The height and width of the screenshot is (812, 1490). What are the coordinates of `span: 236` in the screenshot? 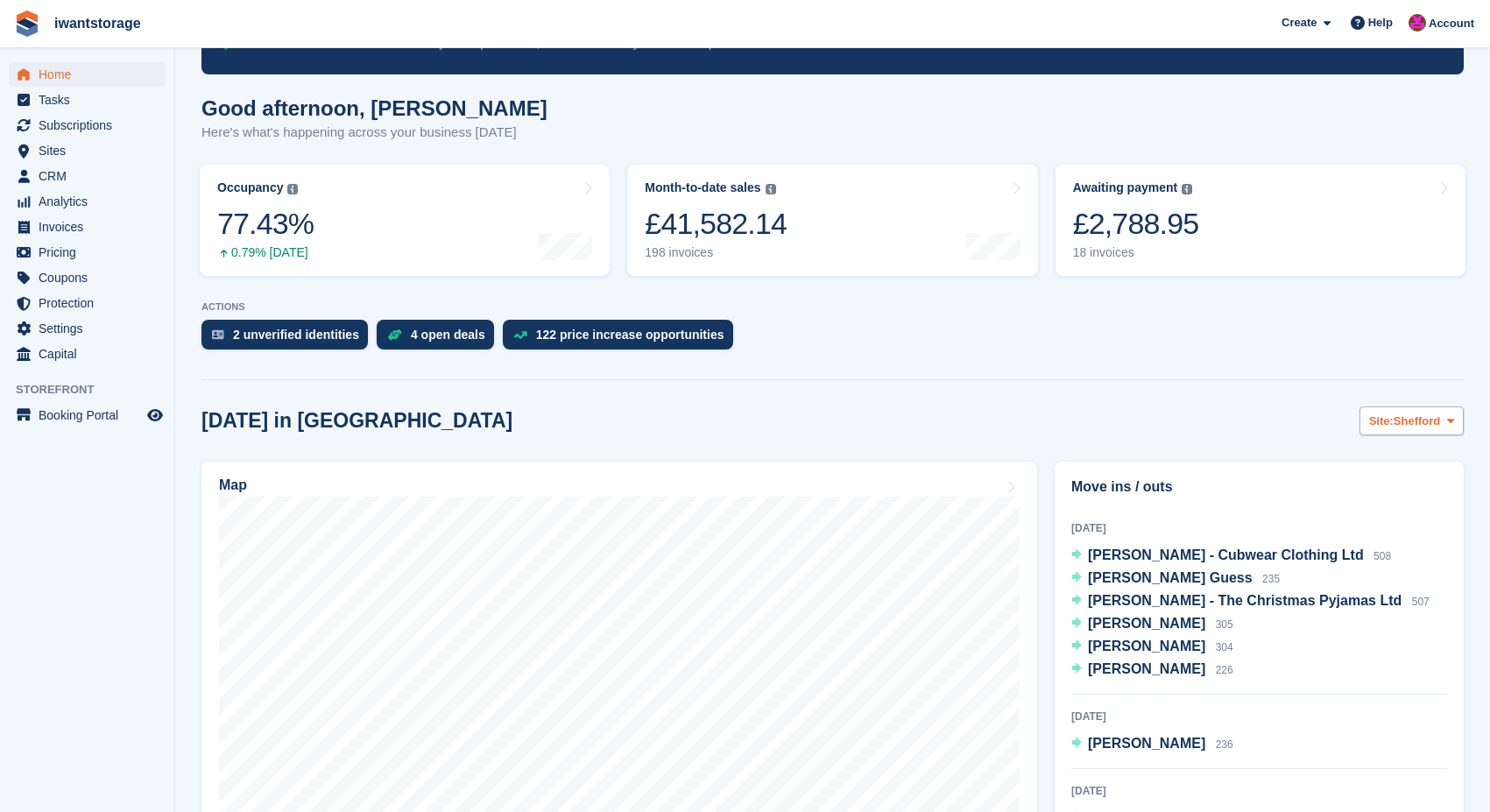 It's located at (1225, 744).